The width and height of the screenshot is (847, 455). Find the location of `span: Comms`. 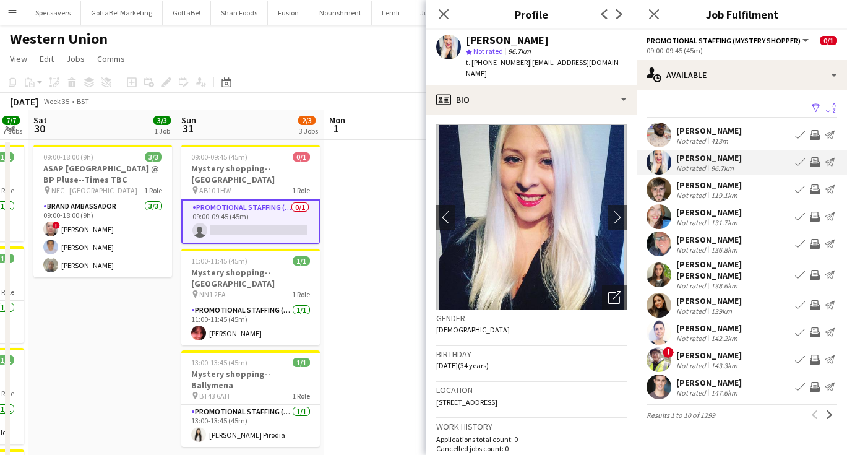

span: Comms is located at coordinates (111, 59).